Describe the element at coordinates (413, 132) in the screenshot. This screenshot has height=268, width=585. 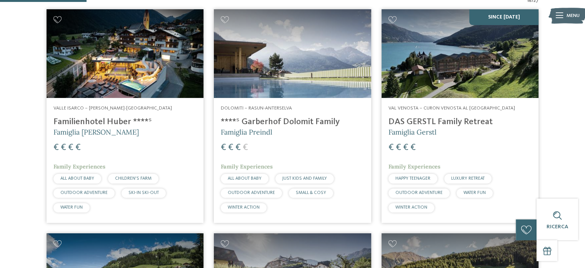
I see `span: Famiglia Gerstl` at that location.